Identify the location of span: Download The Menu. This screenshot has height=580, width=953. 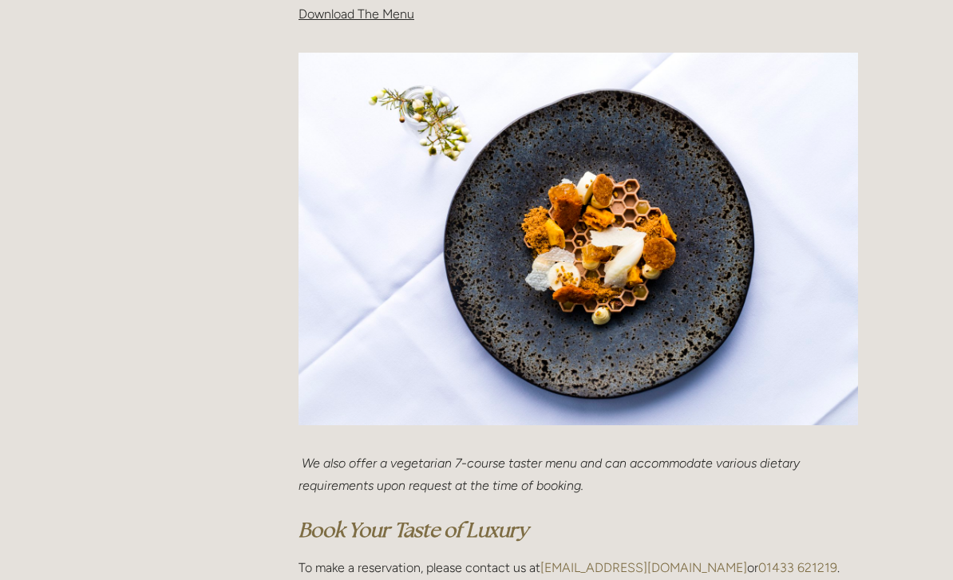
(356, 14).